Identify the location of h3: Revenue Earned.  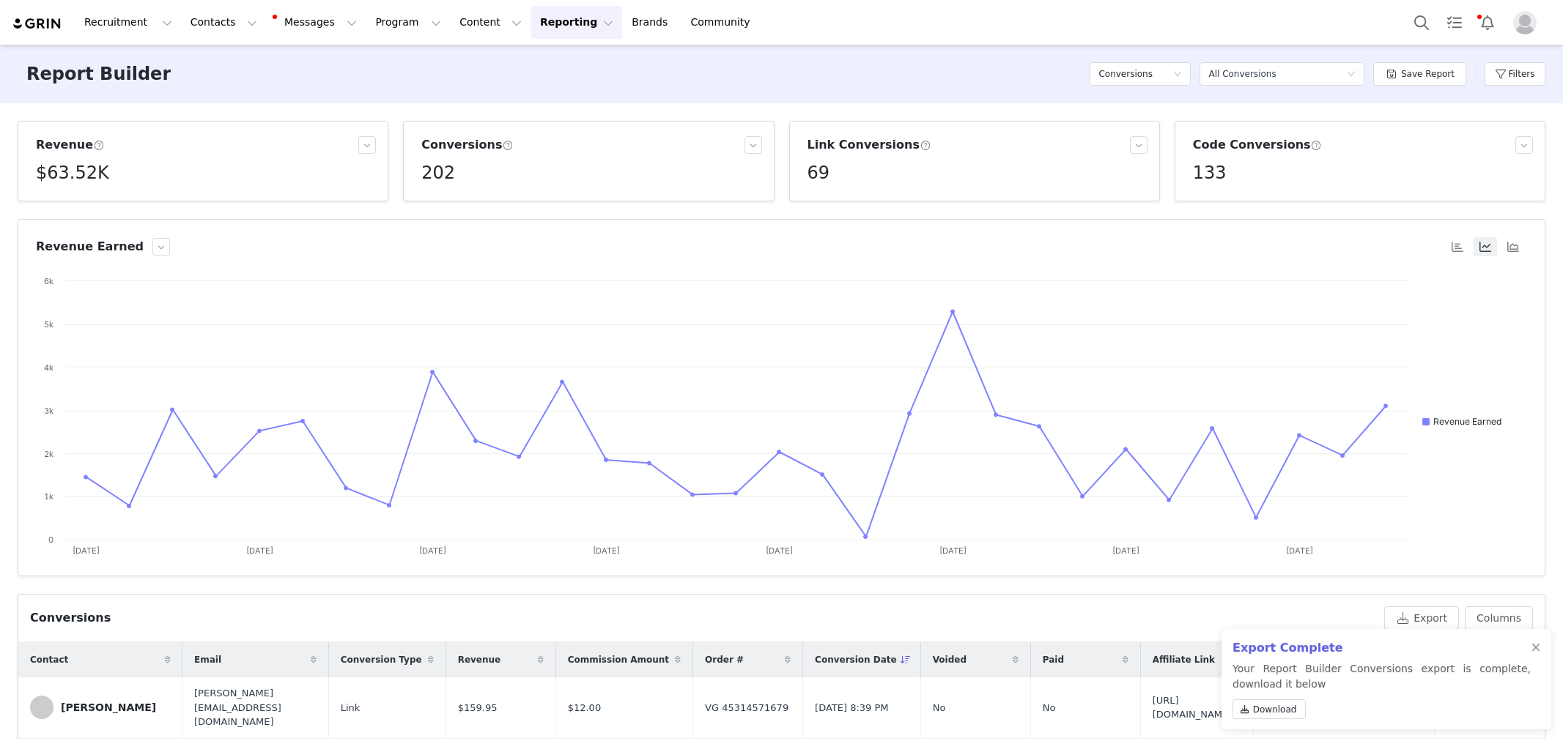
(89, 247).